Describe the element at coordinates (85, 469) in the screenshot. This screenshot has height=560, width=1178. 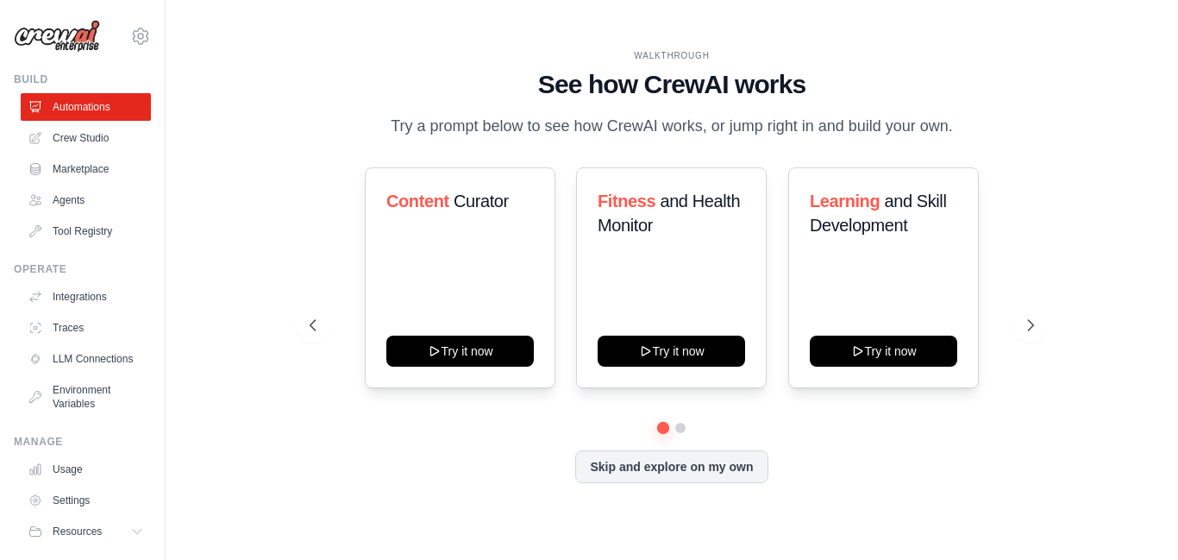
I see `a: Usage` at that location.